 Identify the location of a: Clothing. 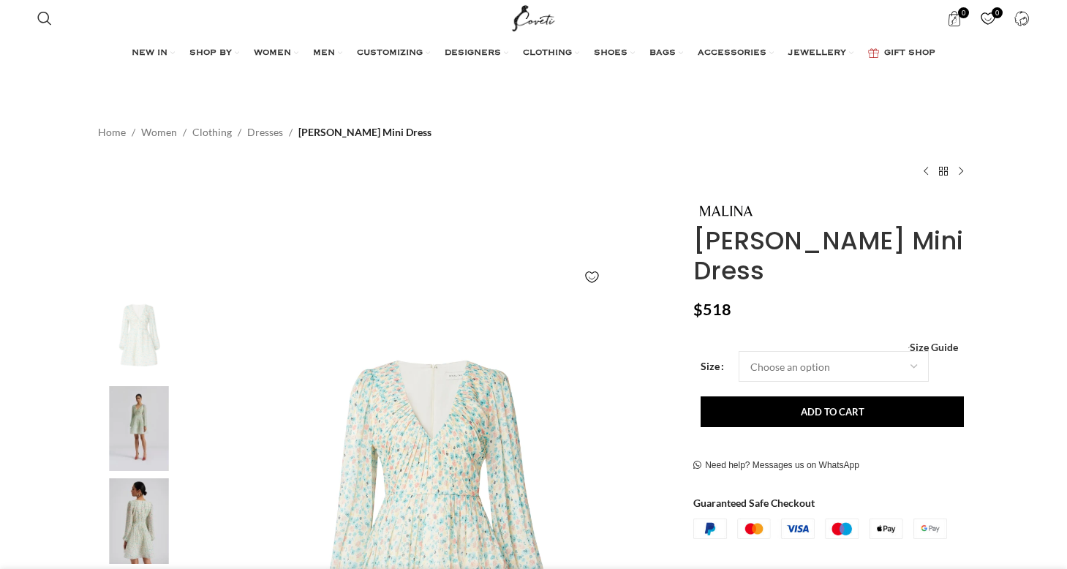
(212, 132).